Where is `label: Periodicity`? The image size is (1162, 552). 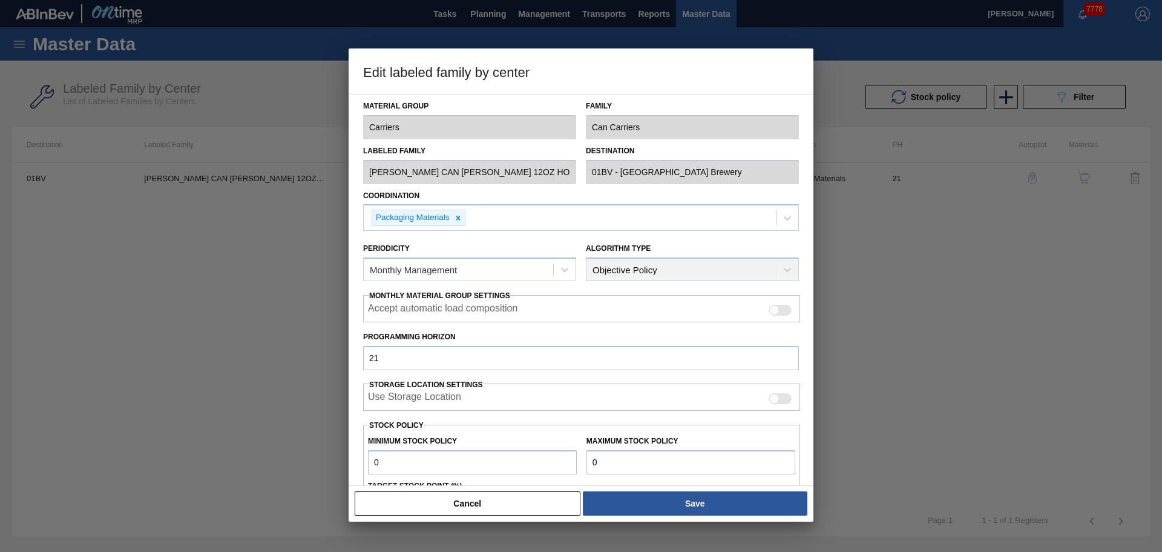
label: Periodicity is located at coordinates (386, 248).